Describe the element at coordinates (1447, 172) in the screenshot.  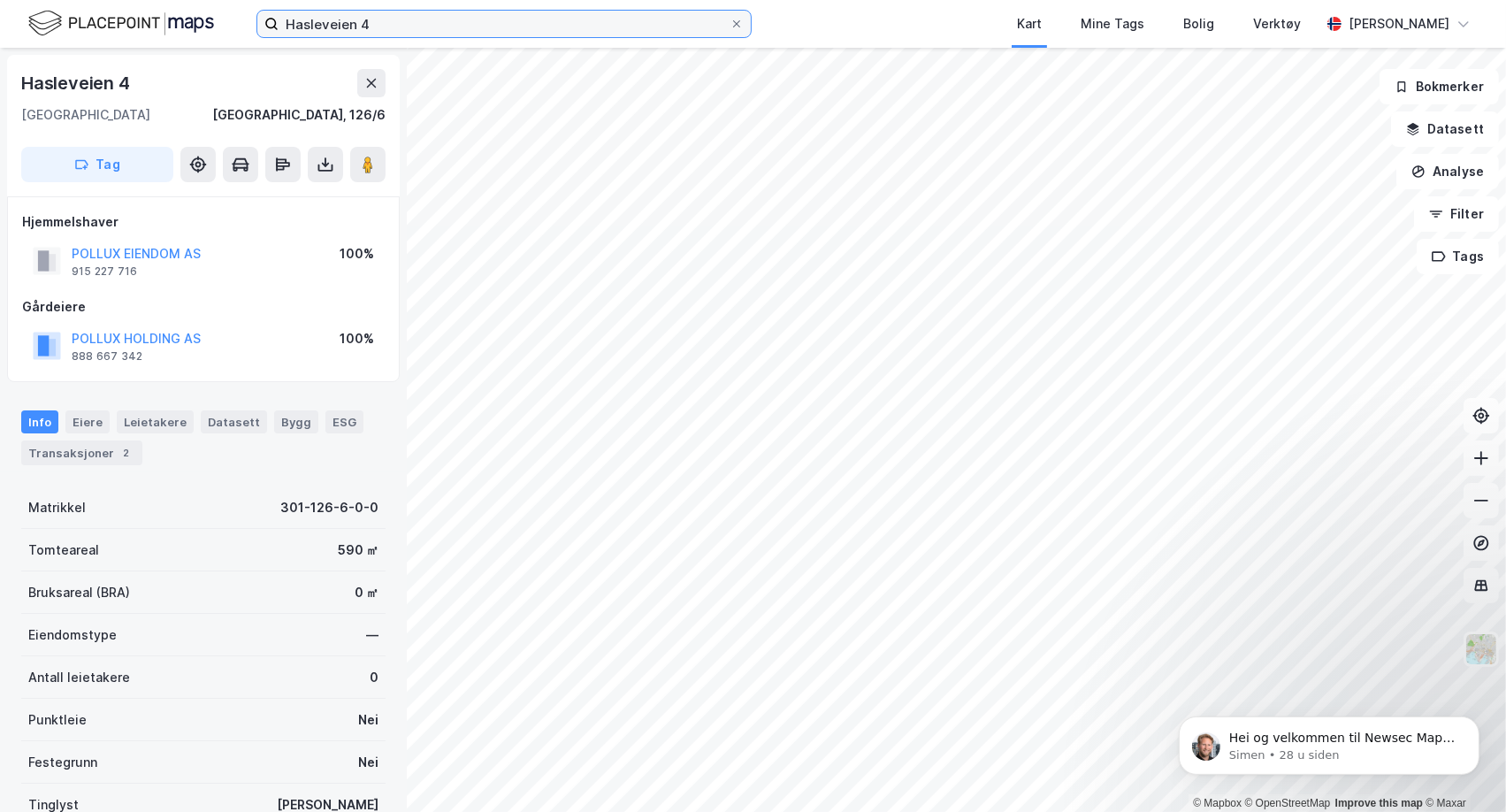
I see `button: Analyse` at that location.